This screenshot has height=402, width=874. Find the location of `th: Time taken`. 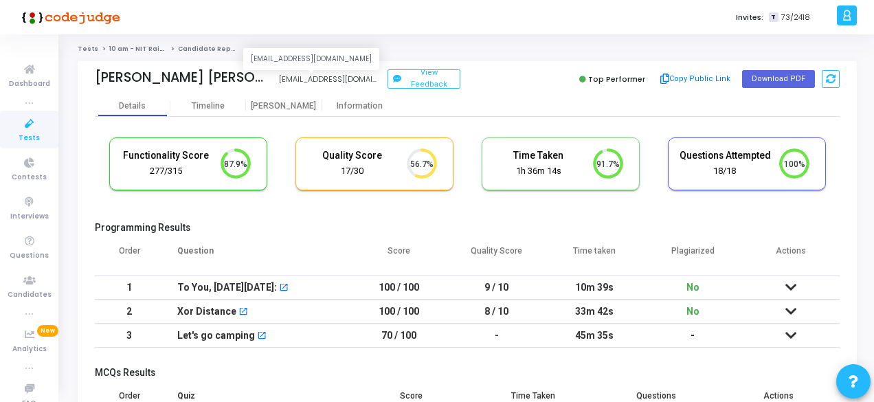

th: Time taken is located at coordinates (594, 256).